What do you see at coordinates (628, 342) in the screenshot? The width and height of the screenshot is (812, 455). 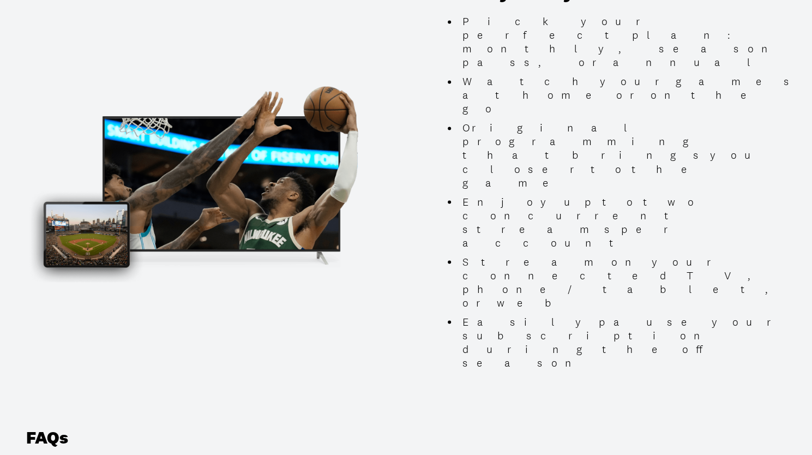 I see `li: Easily pause your subscription during the off season` at bounding box center [628, 342].